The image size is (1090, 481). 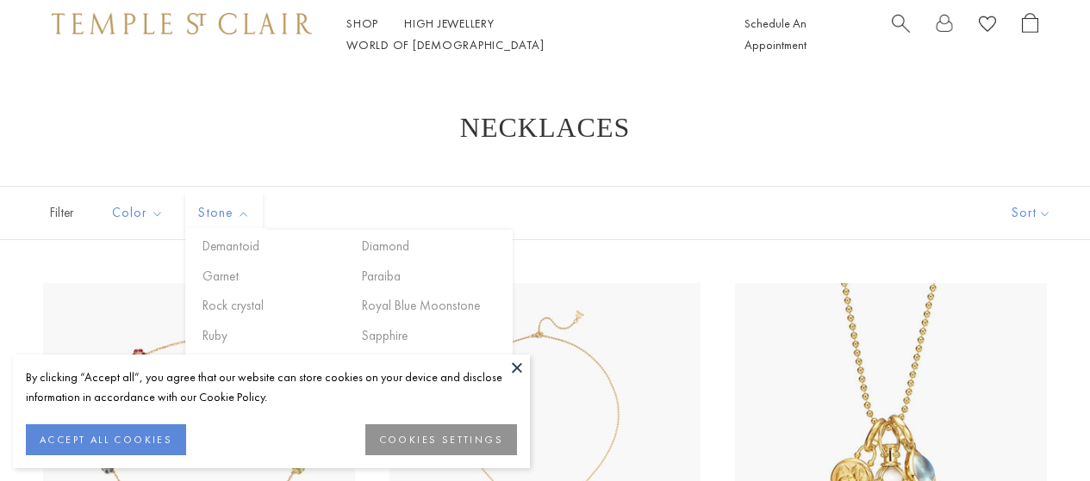 What do you see at coordinates (182, 23) in the screenshot?
I see `img: Temple St. Clair` at bounding box center [182, 23].